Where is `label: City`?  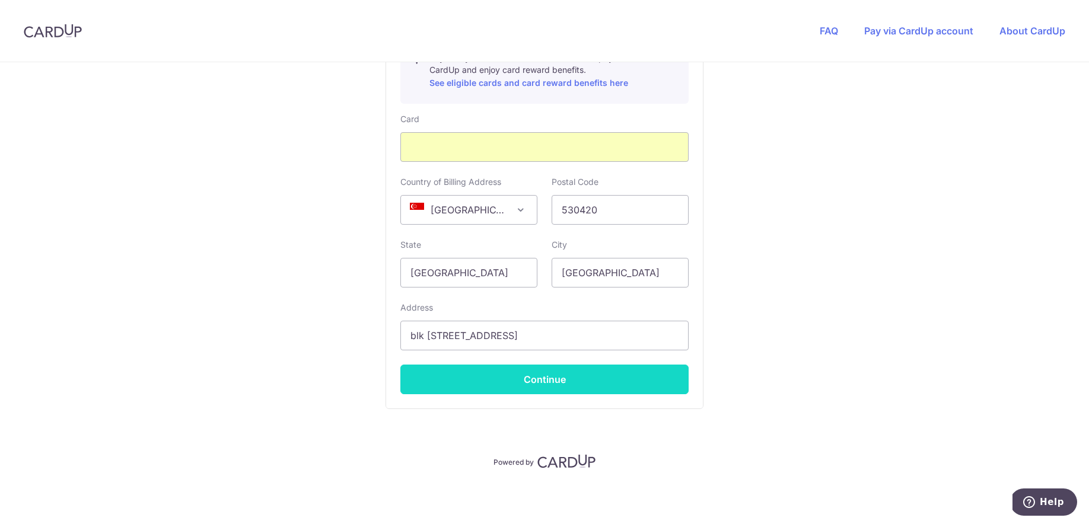
label: City is located at coordinates (559, 245).